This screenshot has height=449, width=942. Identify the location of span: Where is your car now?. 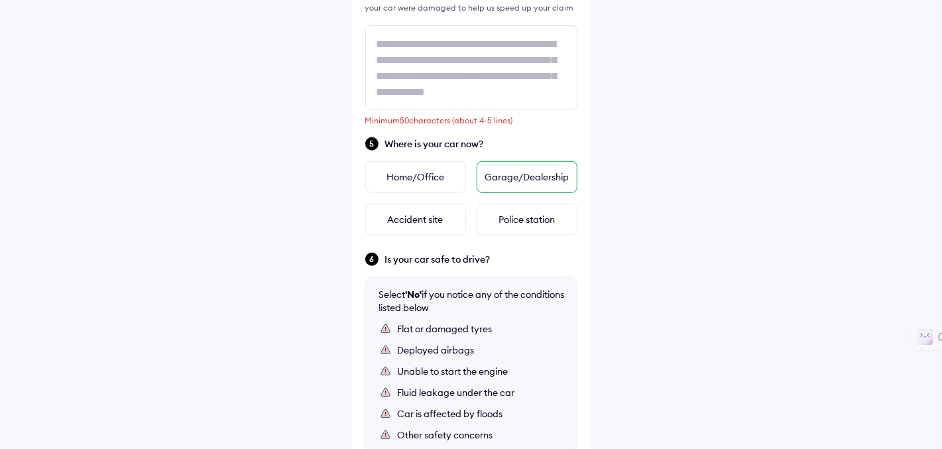
(481, 144).